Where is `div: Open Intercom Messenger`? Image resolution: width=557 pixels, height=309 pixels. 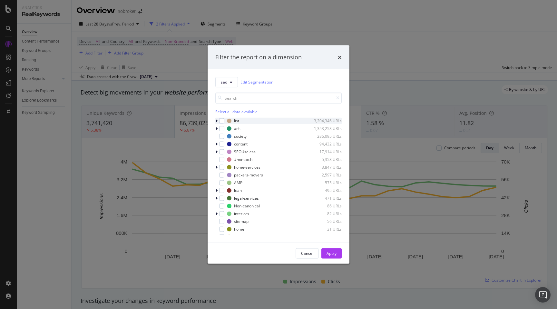 div: Open Intercom Messenger is located at coordinates (543, 295).